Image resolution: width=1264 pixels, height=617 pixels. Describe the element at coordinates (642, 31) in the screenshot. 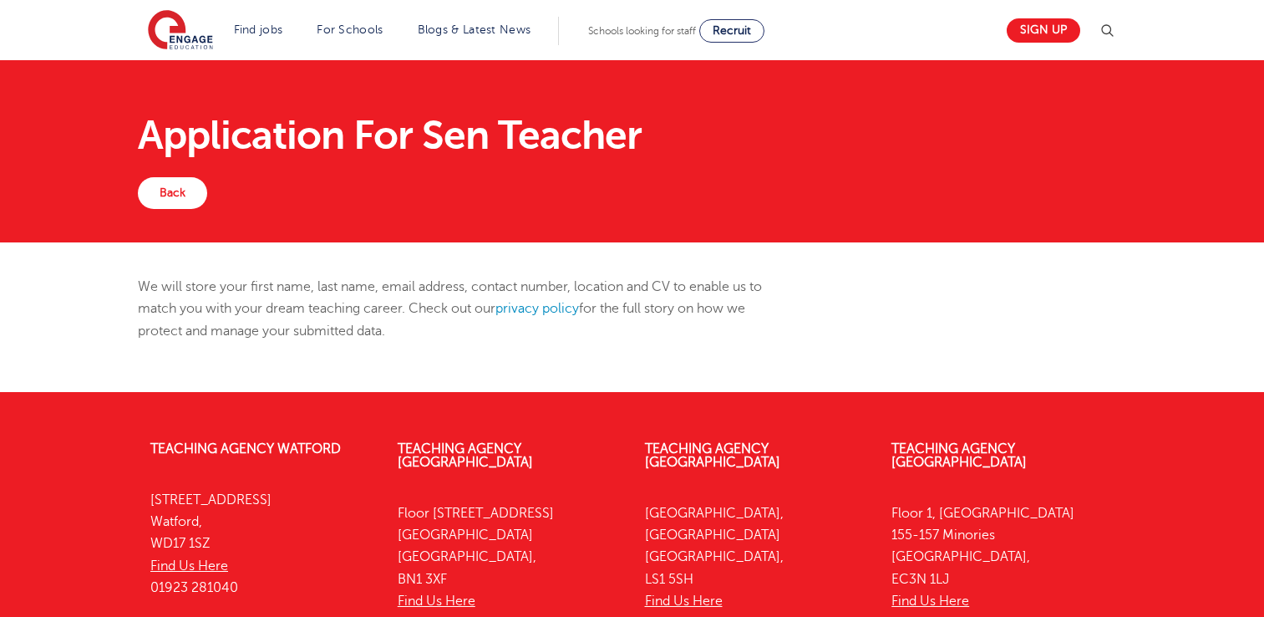

I see `span: Schools looking for staff` at that location.